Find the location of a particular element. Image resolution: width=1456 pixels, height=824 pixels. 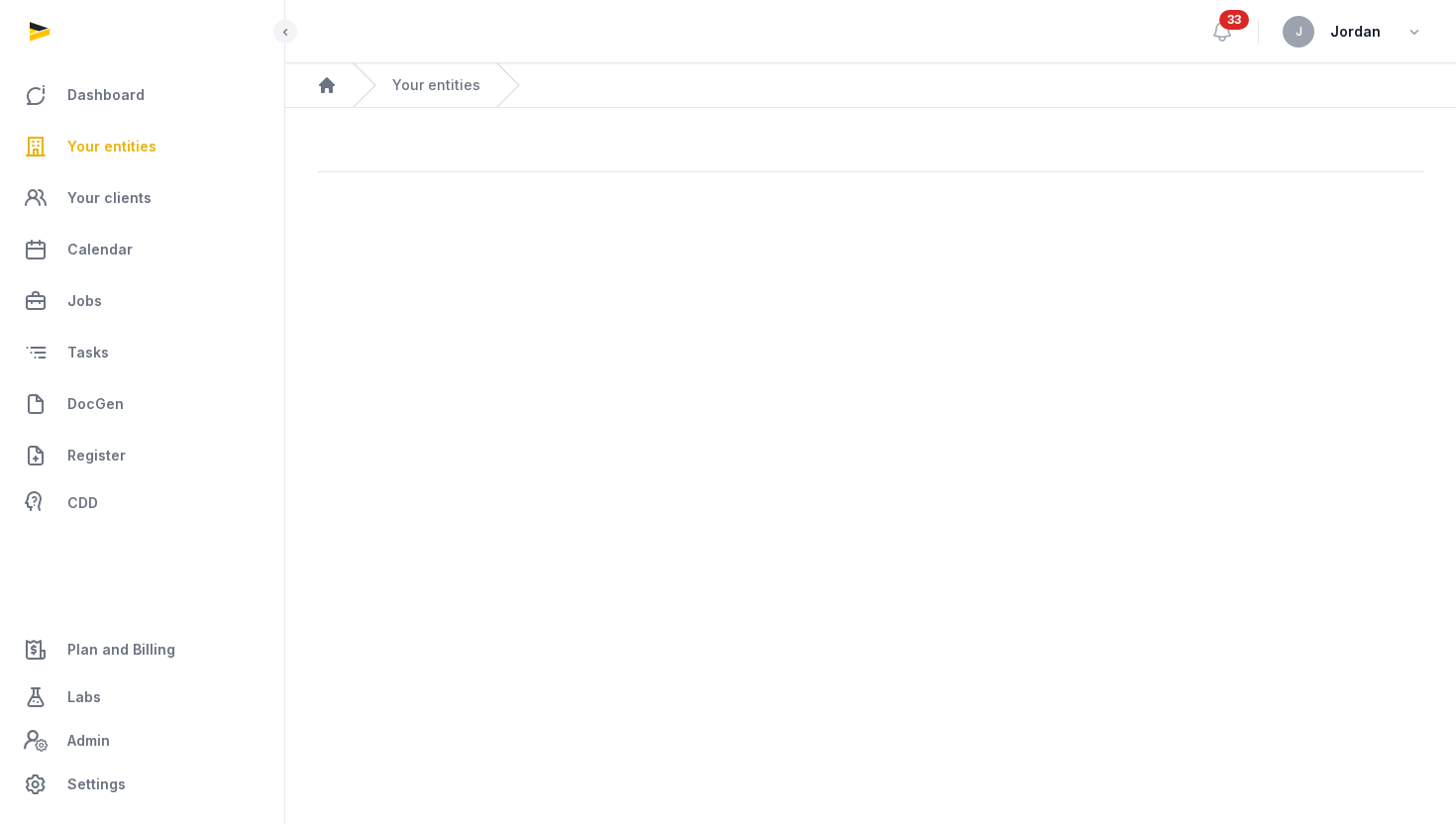

span: J is located at coordinates (1298, 32).